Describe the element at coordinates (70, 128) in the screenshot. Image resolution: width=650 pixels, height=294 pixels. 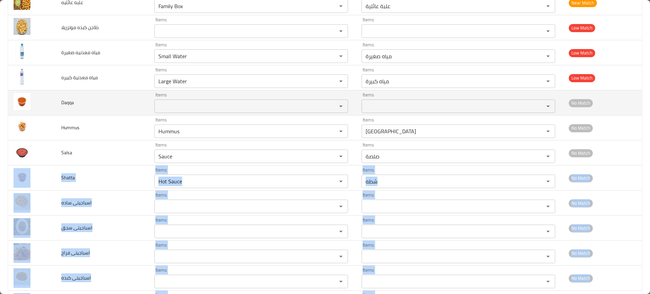
I see `span: Hummus` at that location.